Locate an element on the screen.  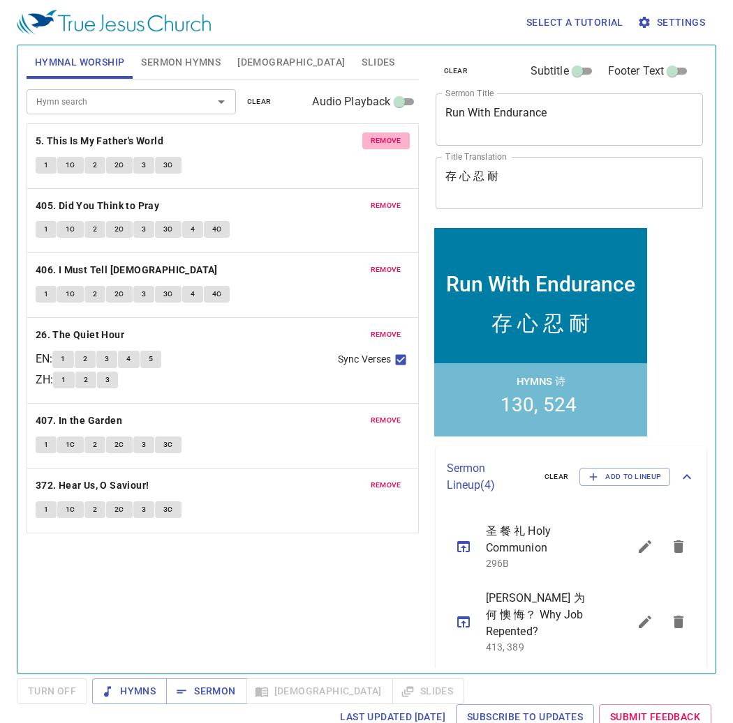
div: Run With Endurance is located at coordinates (110, 60).